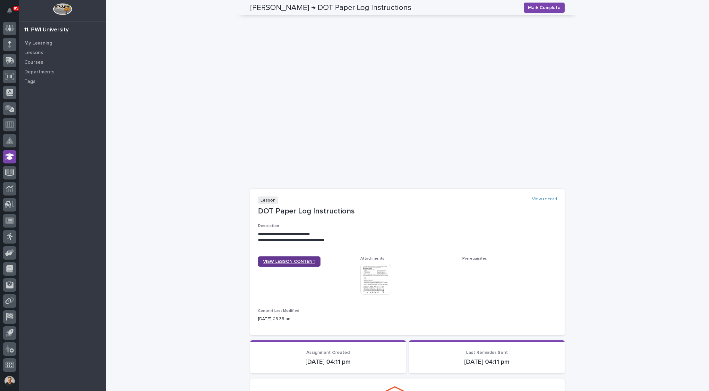 The width and height of the screenshot is (709, 391). Describe the element at coordinates (38, 43) in the screenshot. I see `p: My Learning` at that location.